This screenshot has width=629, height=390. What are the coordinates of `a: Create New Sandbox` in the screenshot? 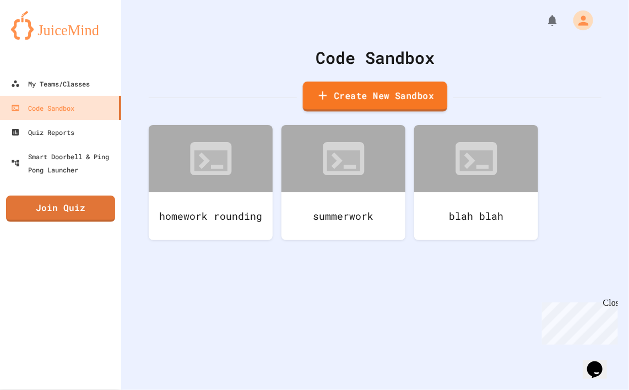 It's located at (375, 96).